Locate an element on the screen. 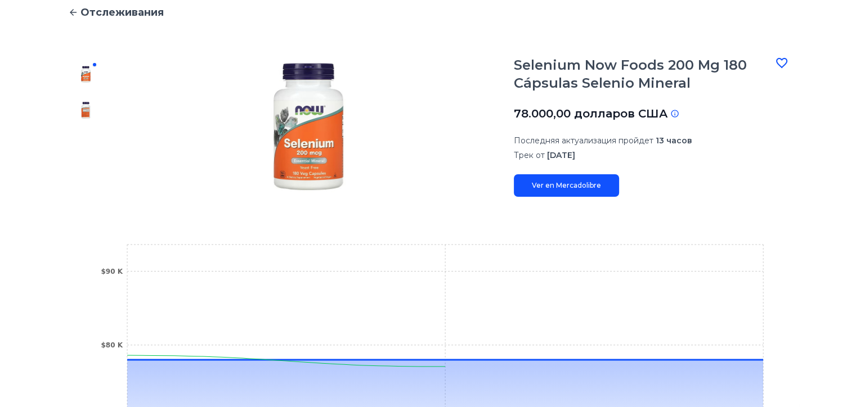  tspan: $90 K is located at coordinates (111, 272).